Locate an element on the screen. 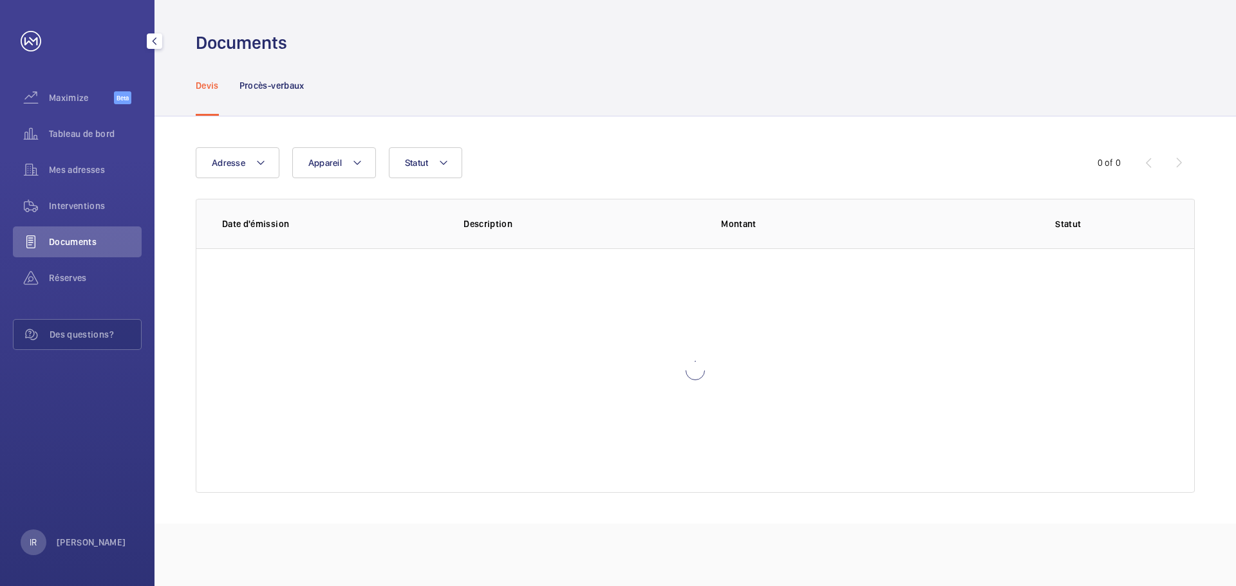 This screenshot has height=586, width=1236. span: Maximize is located at coordinates (81, 98).